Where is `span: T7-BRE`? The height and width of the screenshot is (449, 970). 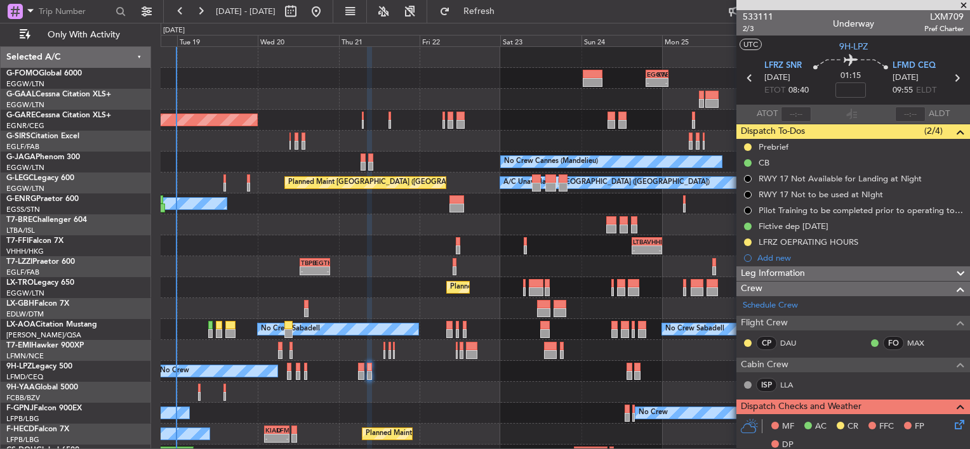 span: T7-BRE is located at coordinates (19, 220).